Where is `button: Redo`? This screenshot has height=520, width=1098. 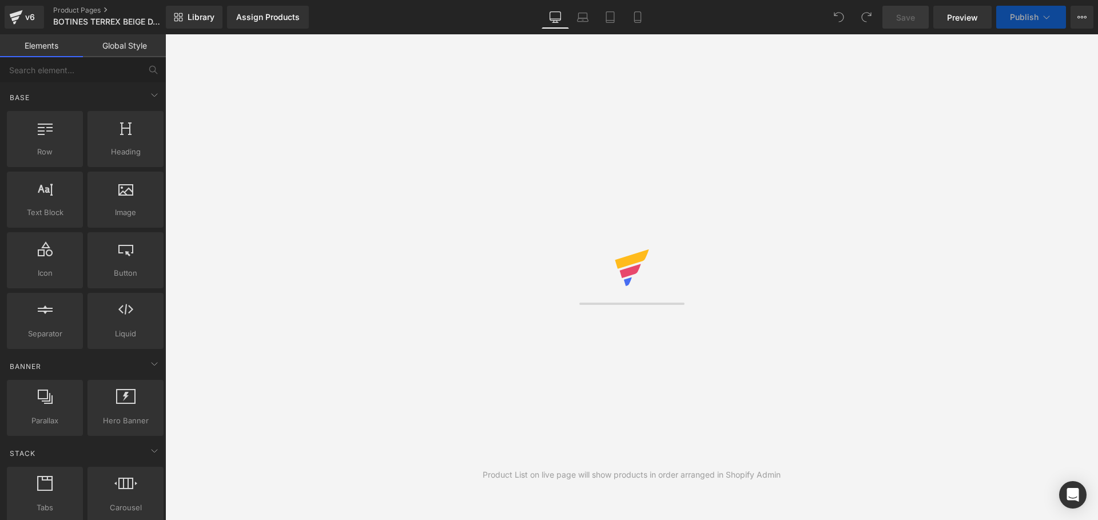
button: Redo is located at coordinates (866, 17).